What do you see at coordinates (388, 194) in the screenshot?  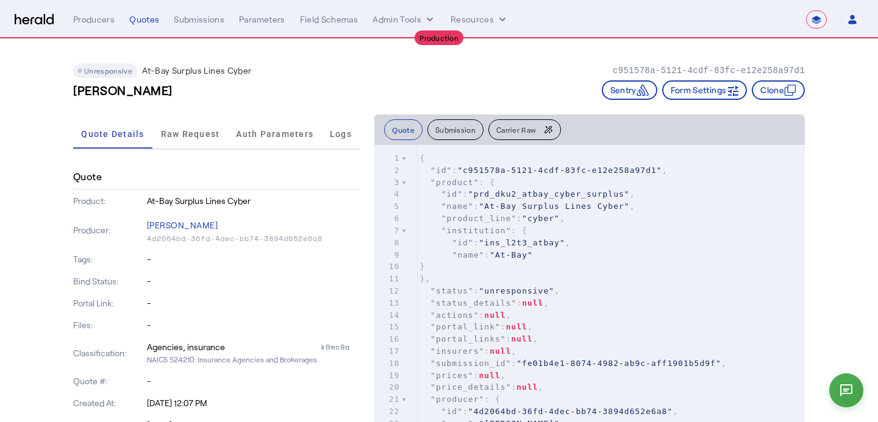 I see `div: 4` at bounding box center [388, 194].